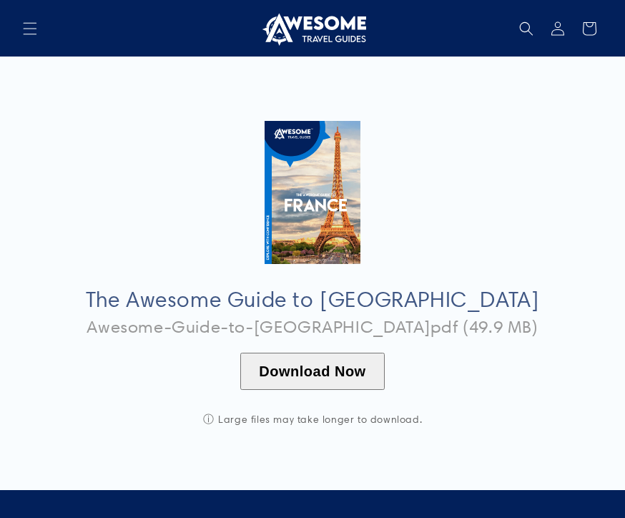 The width and height of the screenshot is (625, 518). I want to click on summary: Search, so click(527, 29).